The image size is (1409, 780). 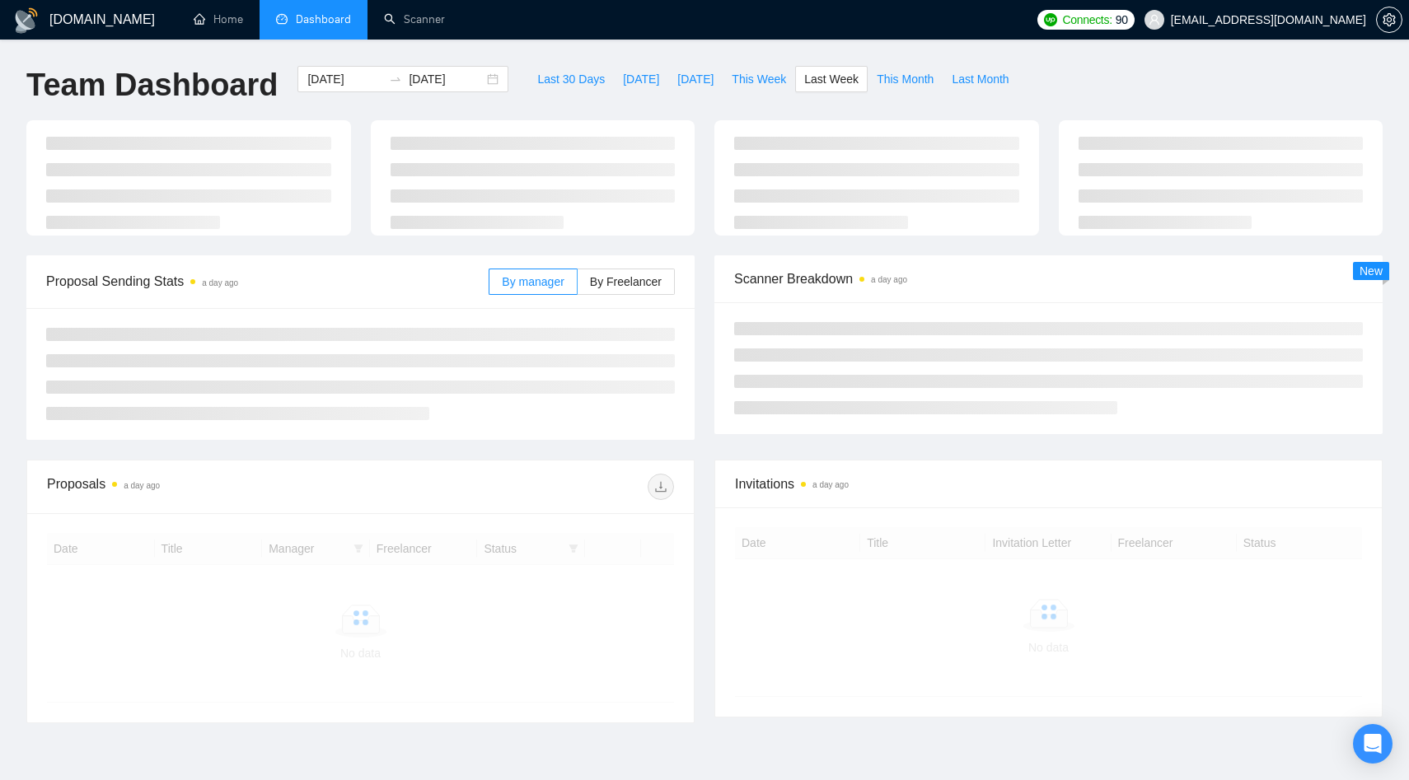 I want to click on input: End date, so click(x=446, y=79).